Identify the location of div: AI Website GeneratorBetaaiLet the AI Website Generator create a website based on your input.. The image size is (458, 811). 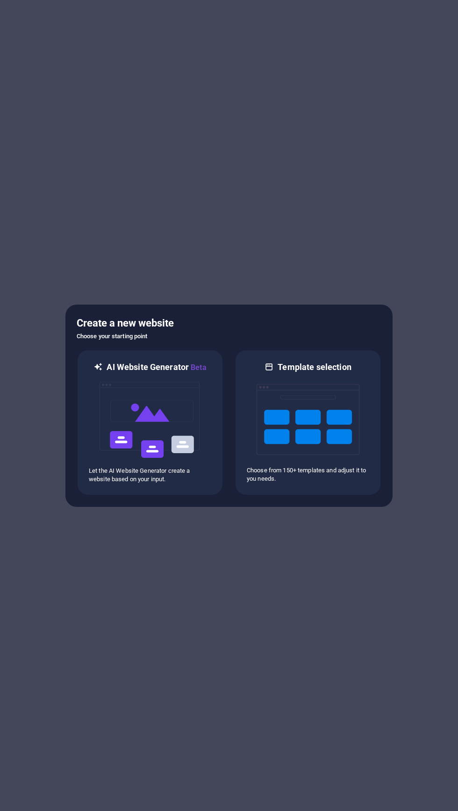
(150, 422).